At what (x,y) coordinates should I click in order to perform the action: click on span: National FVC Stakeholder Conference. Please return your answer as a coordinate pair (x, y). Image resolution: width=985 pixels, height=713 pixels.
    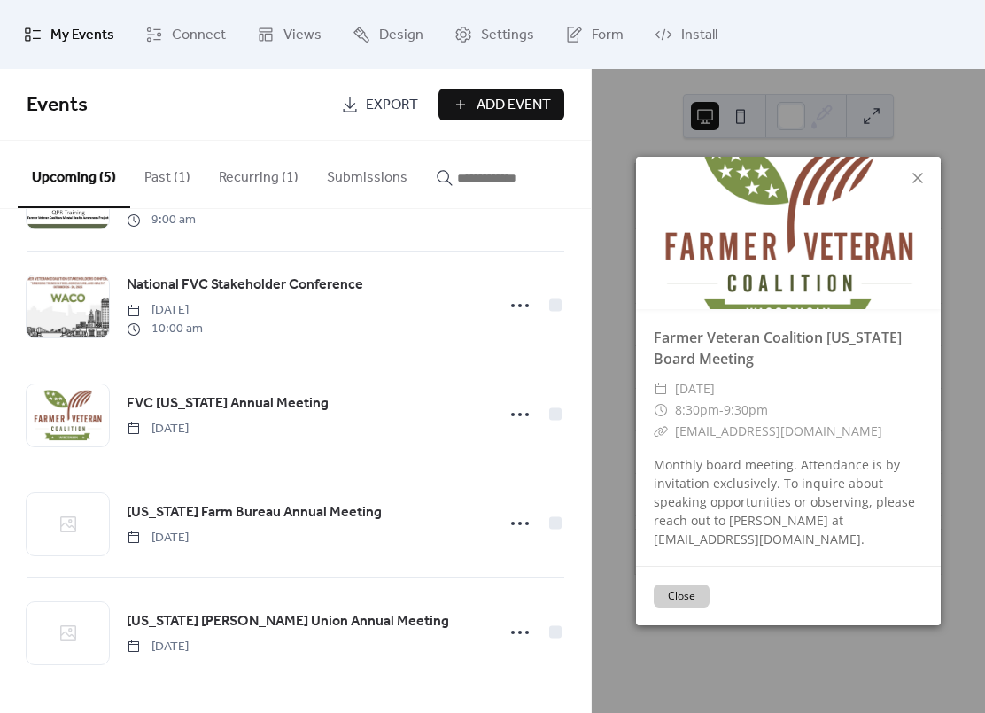
    Looking at the image, I should click on (244, 285).